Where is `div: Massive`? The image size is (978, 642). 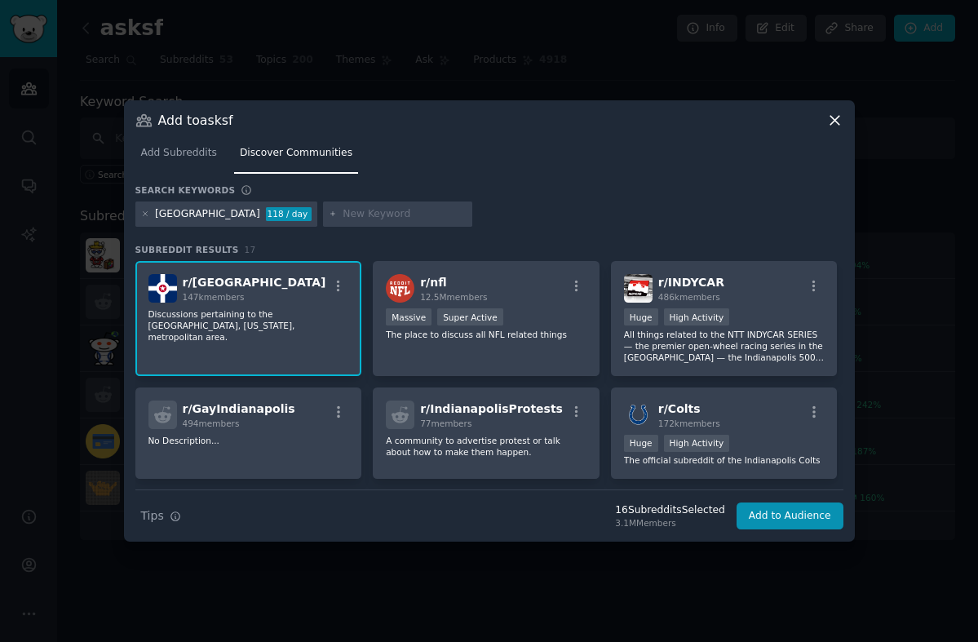 div: Massive is located at coordinates (409, 317).